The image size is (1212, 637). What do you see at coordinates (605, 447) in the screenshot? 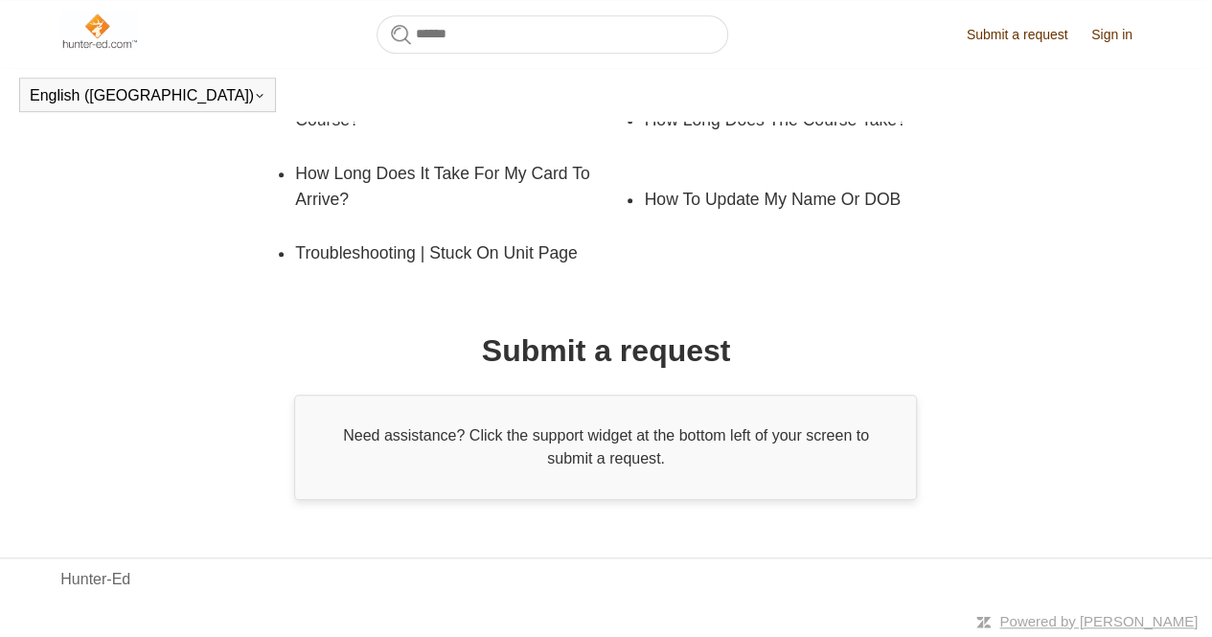
I see `div: Need assistance? Click the support widget at the bottom left of your screen to submit a request.` at bounding box center [605, 447].